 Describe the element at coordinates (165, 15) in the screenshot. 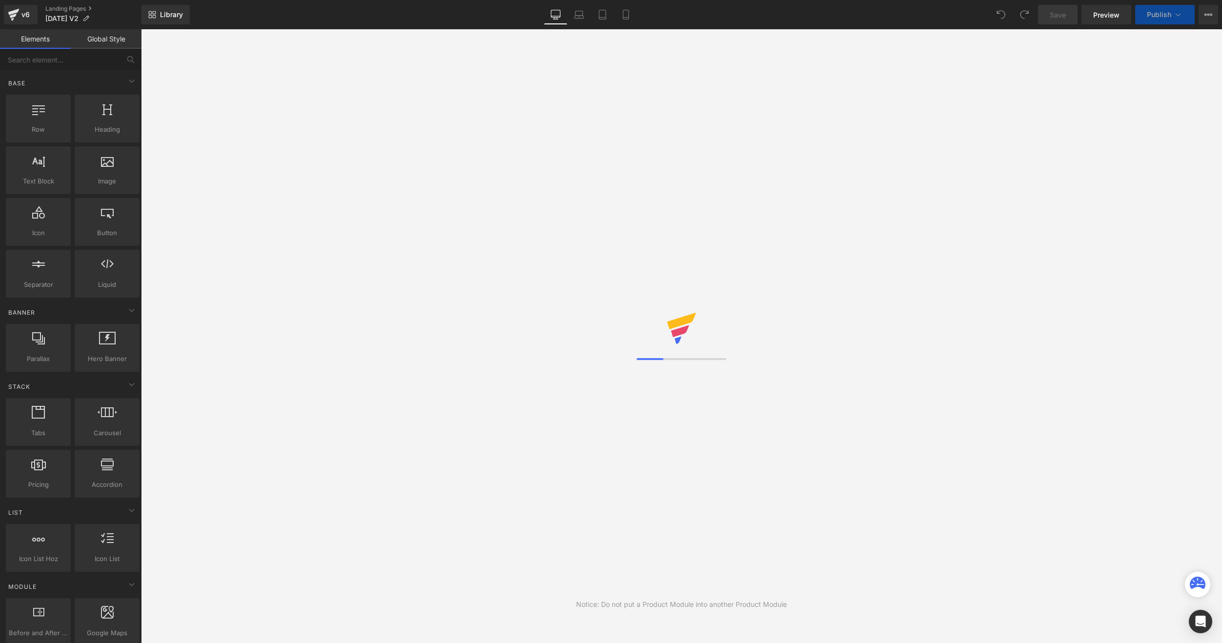

I see `a: New Library` at that location.